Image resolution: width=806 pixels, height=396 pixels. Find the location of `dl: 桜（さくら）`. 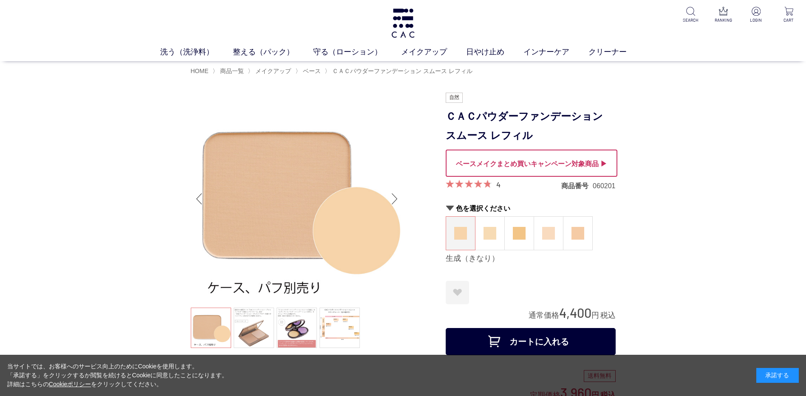

dl: 桜（さくら） is located at coordinates (549, 233).